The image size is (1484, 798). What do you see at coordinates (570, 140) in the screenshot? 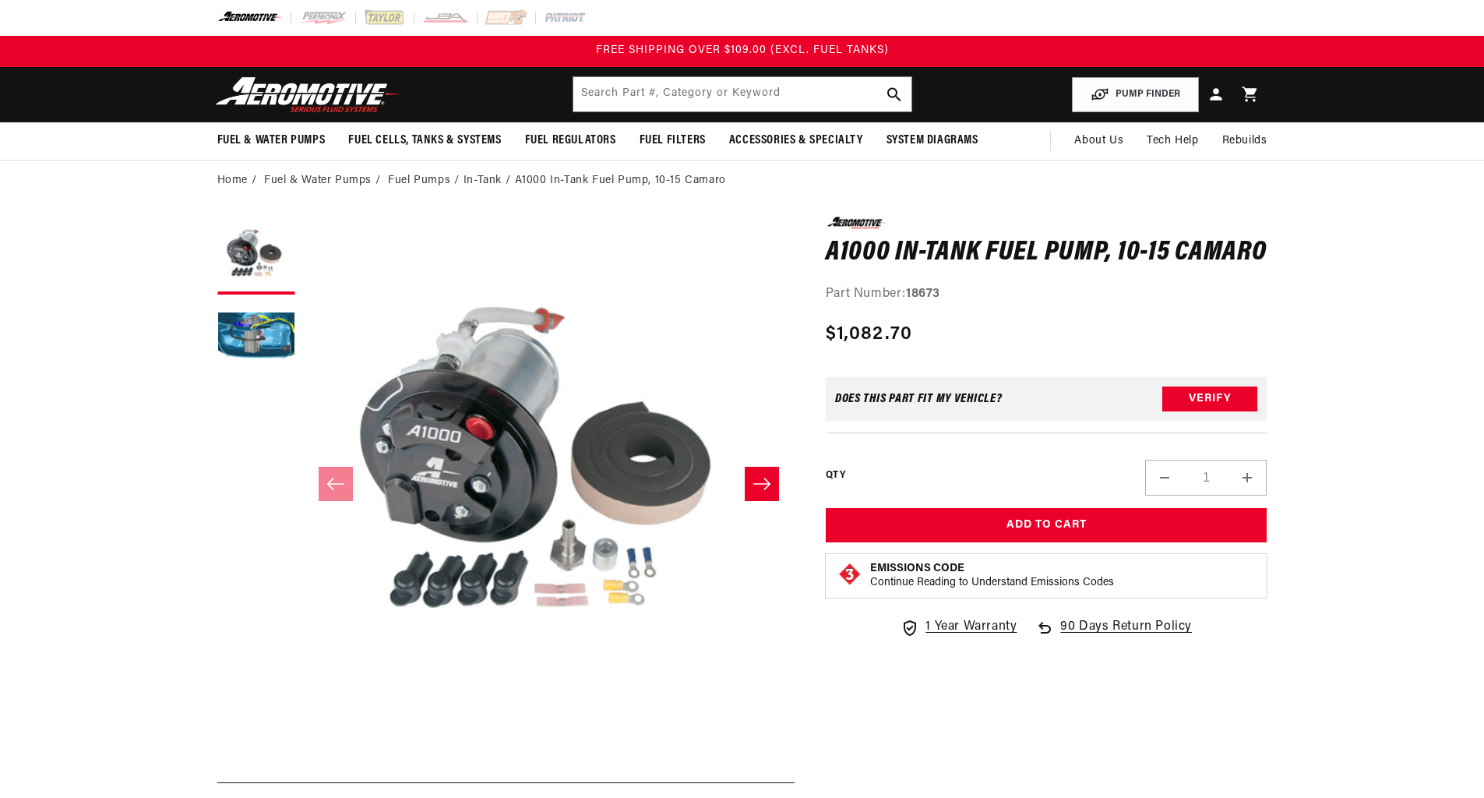
I see `summary: Fuel Regulators` at bounding box center [570, 140].